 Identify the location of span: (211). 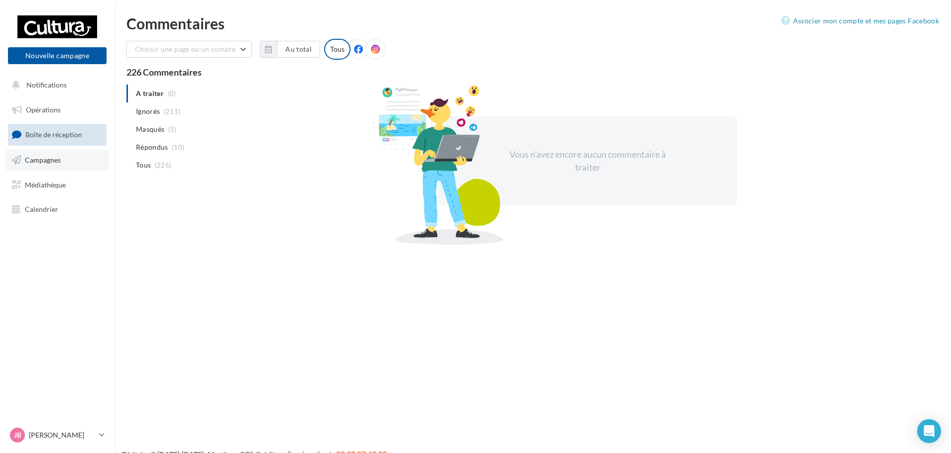
(172, 111).